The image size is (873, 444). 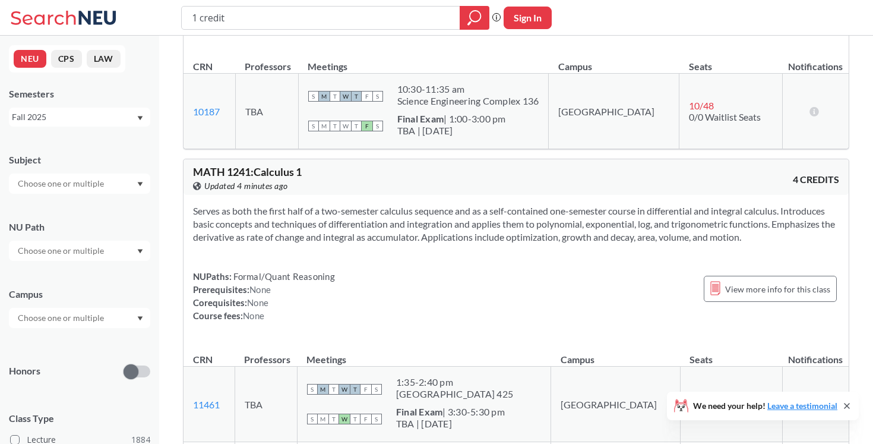 I want to click on button: LAW, so click(x=103, y=59).